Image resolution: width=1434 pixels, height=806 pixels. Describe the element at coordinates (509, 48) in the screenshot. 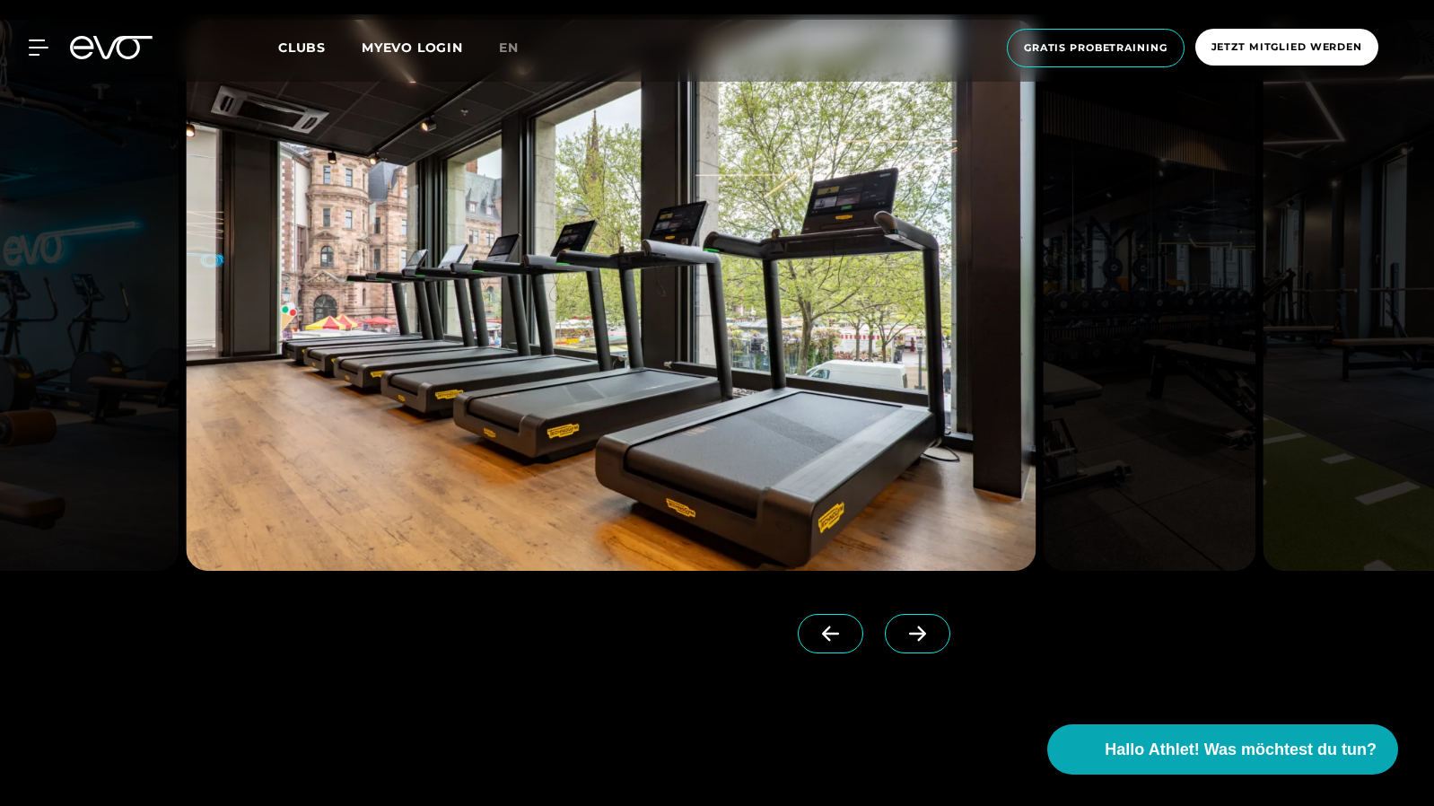

I see `span: en` at that location.